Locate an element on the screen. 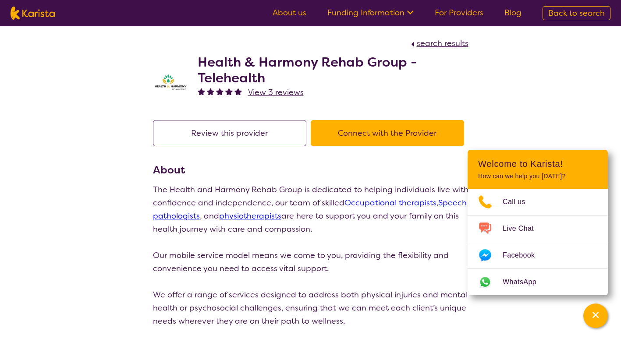  button: Channel Menu is located at coordinates (595, 316).